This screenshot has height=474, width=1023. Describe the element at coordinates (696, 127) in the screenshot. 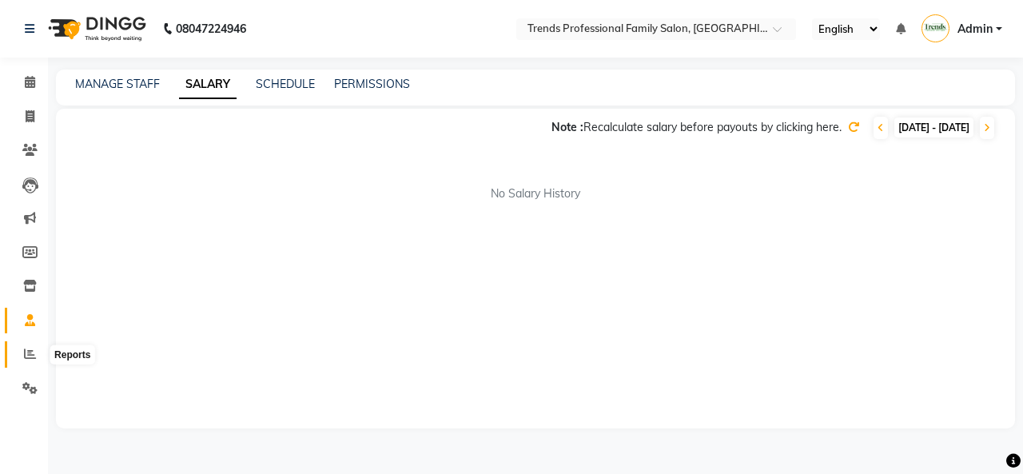

I see `div: Recalculate salary before payouts by clicking here.` at that location.